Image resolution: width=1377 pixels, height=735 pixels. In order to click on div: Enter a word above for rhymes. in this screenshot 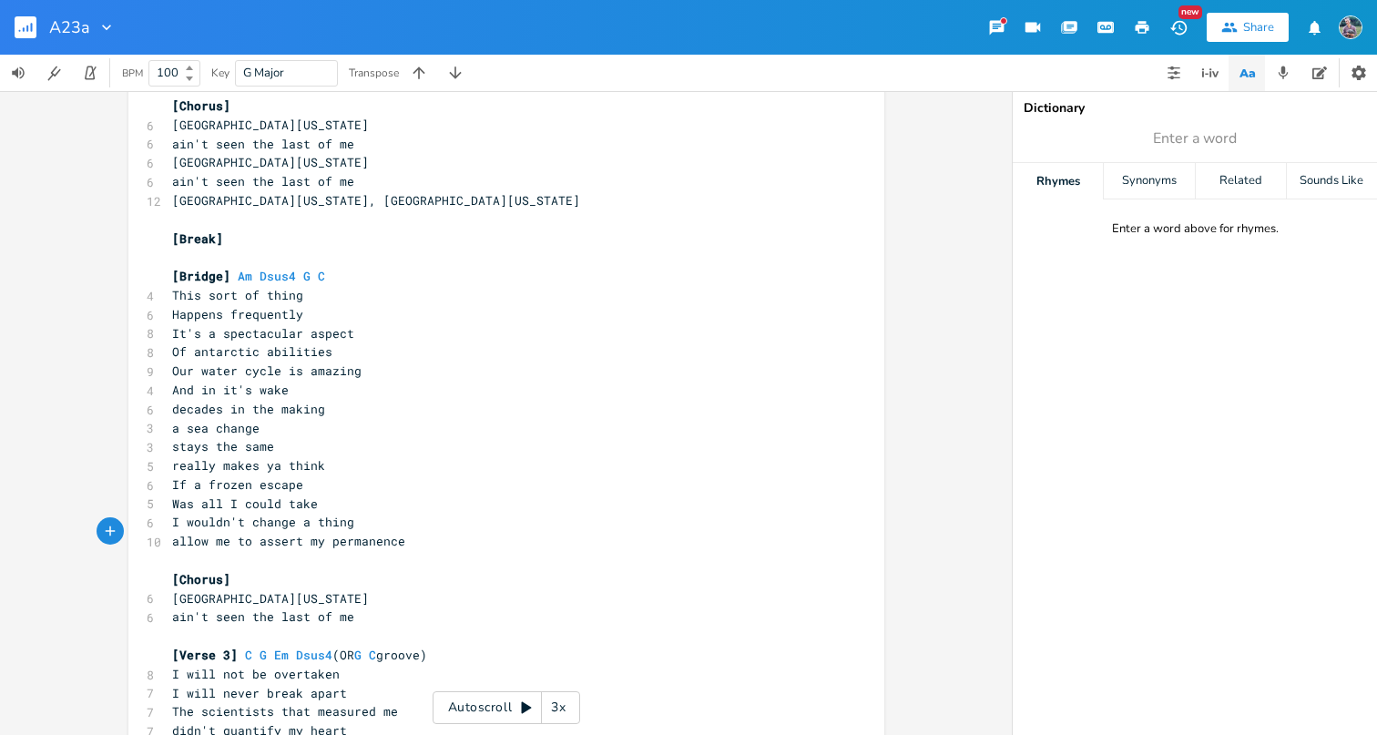, I will do `click(1195, 229)`.